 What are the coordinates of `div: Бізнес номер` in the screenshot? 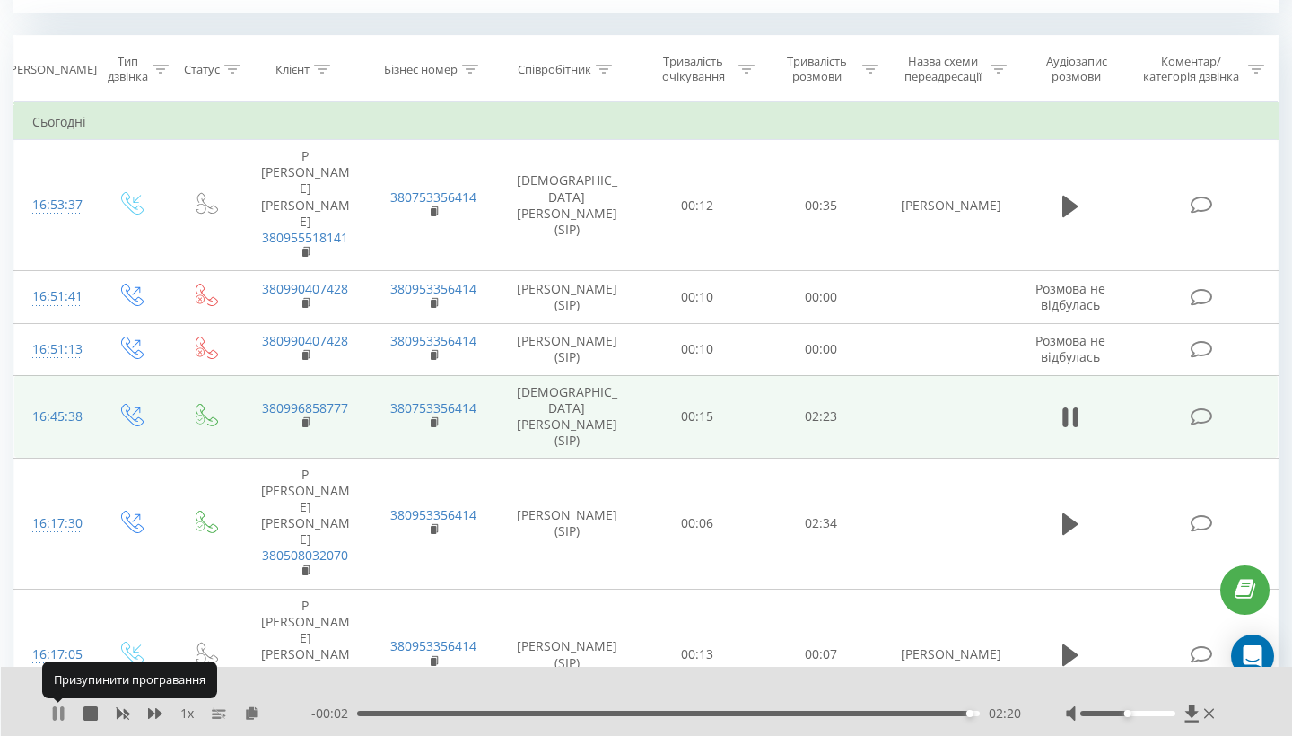 It's located at (421, 69).